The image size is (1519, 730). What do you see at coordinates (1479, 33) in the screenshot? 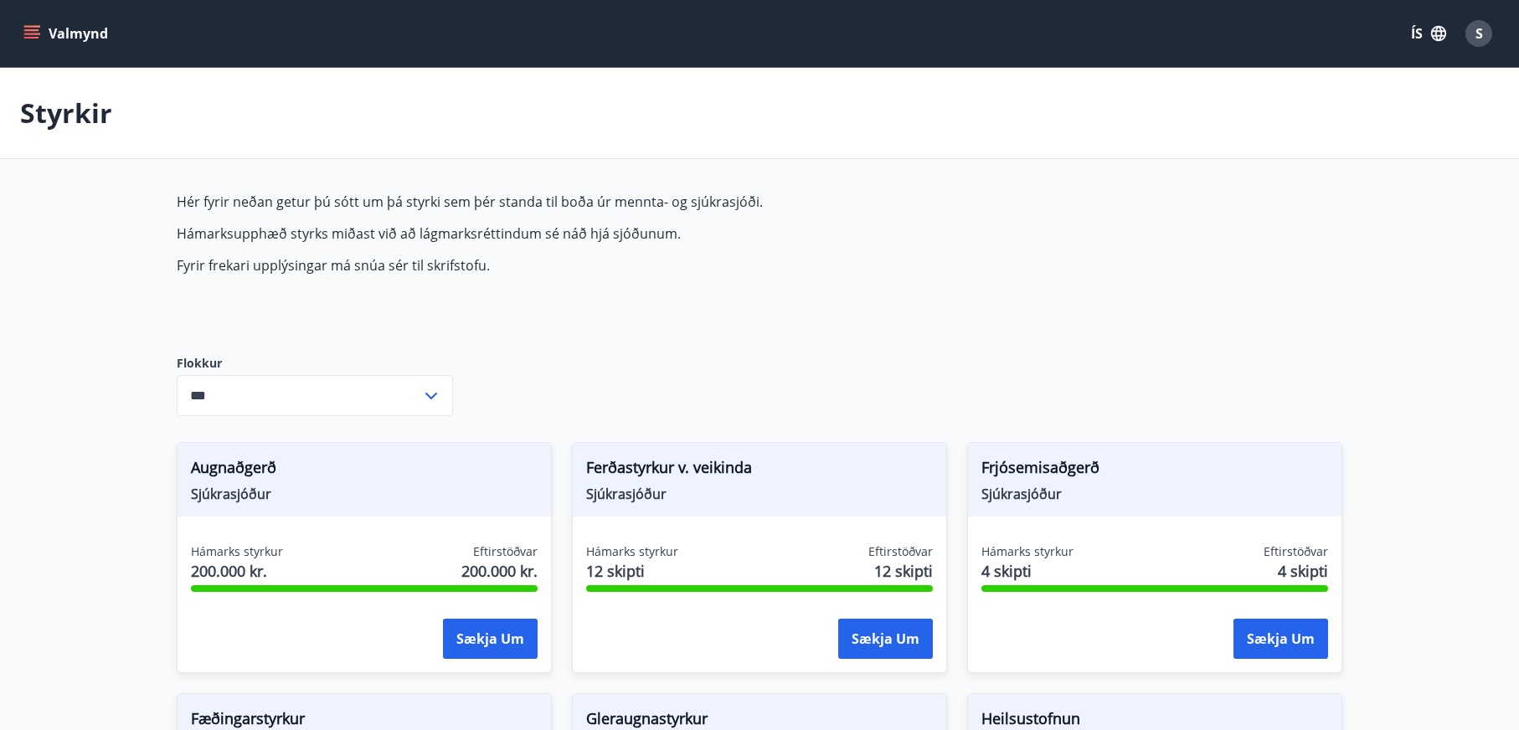
I see `span: S` at bounding box center [1479, 33].